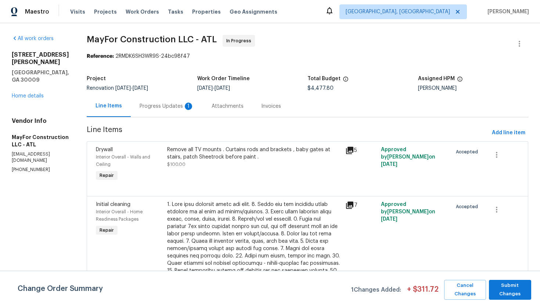 The width and height of the screenshot is (540, 306). Describe the element at coordinates (227, 106) in the screenshot. I see `div: Attachments` at that location.